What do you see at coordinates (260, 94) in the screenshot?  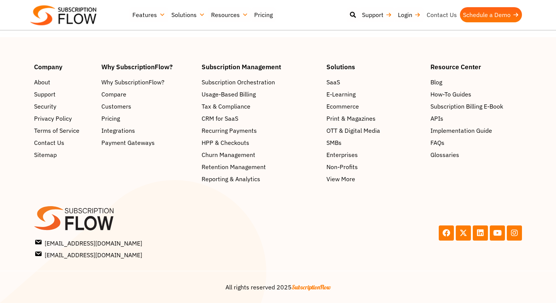 I see `a: Usage-Based Billing` at bounding box center [260, 94].